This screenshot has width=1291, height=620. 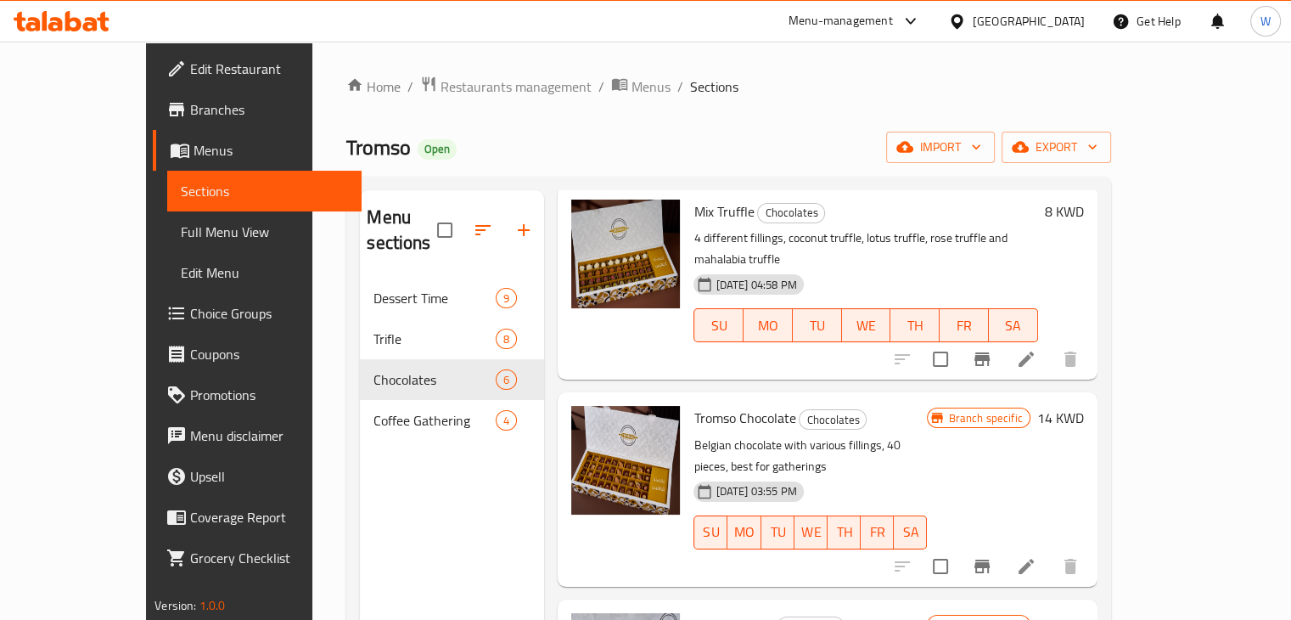 I want to click on span: Sort sections, so click(x=483, y=230).